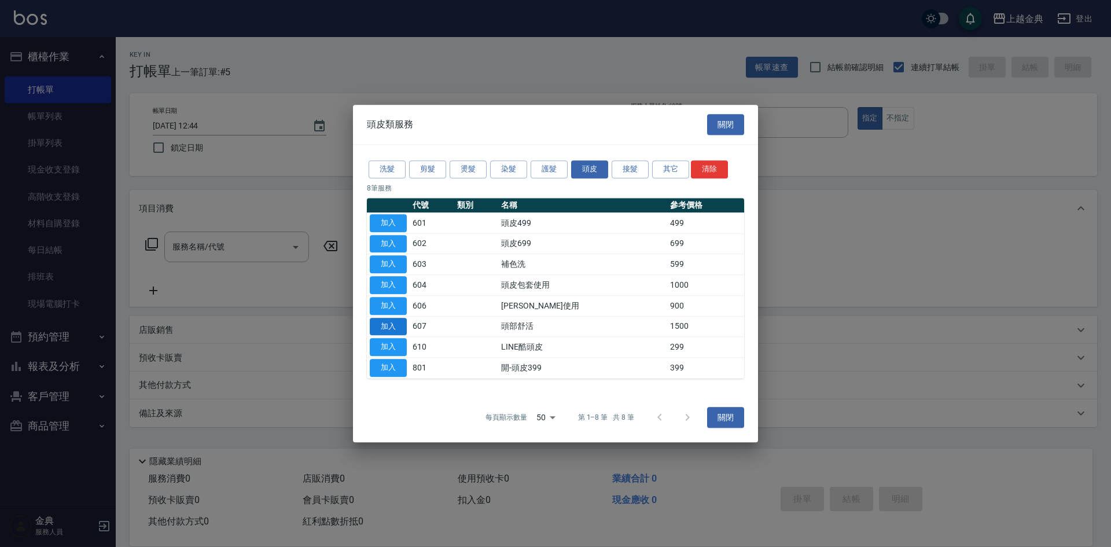 Image resolution: width=1111 pixels, height=547 pixels. Describe the element at coordinates (582, 205) in the screenshot. I see `th: 名稱` at that location.